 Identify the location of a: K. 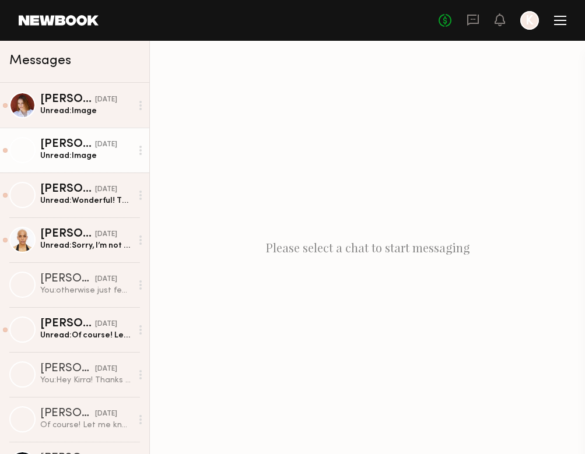
(530, 20).